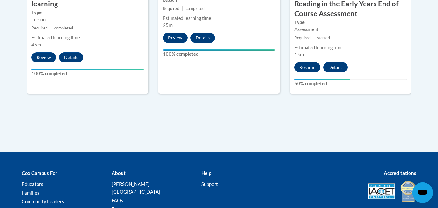  I want to click on b: About, so click(119, 173).